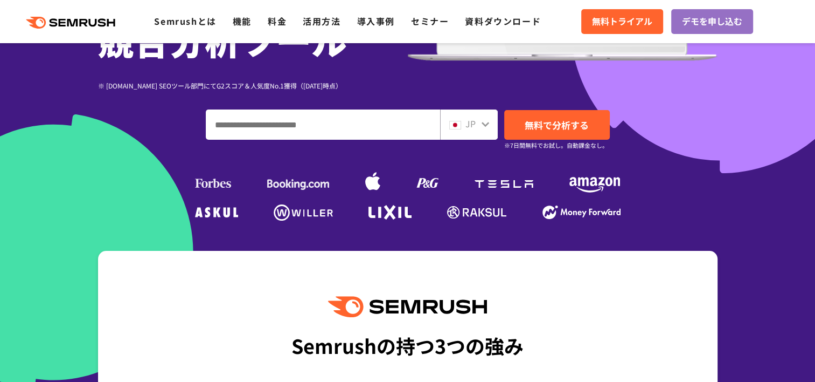  What do you see at coordinates (556, 145) in the screenshot?
I see `small: ※7日間無料でお試し。自動課金なし。` at bounding box center [556, 145].